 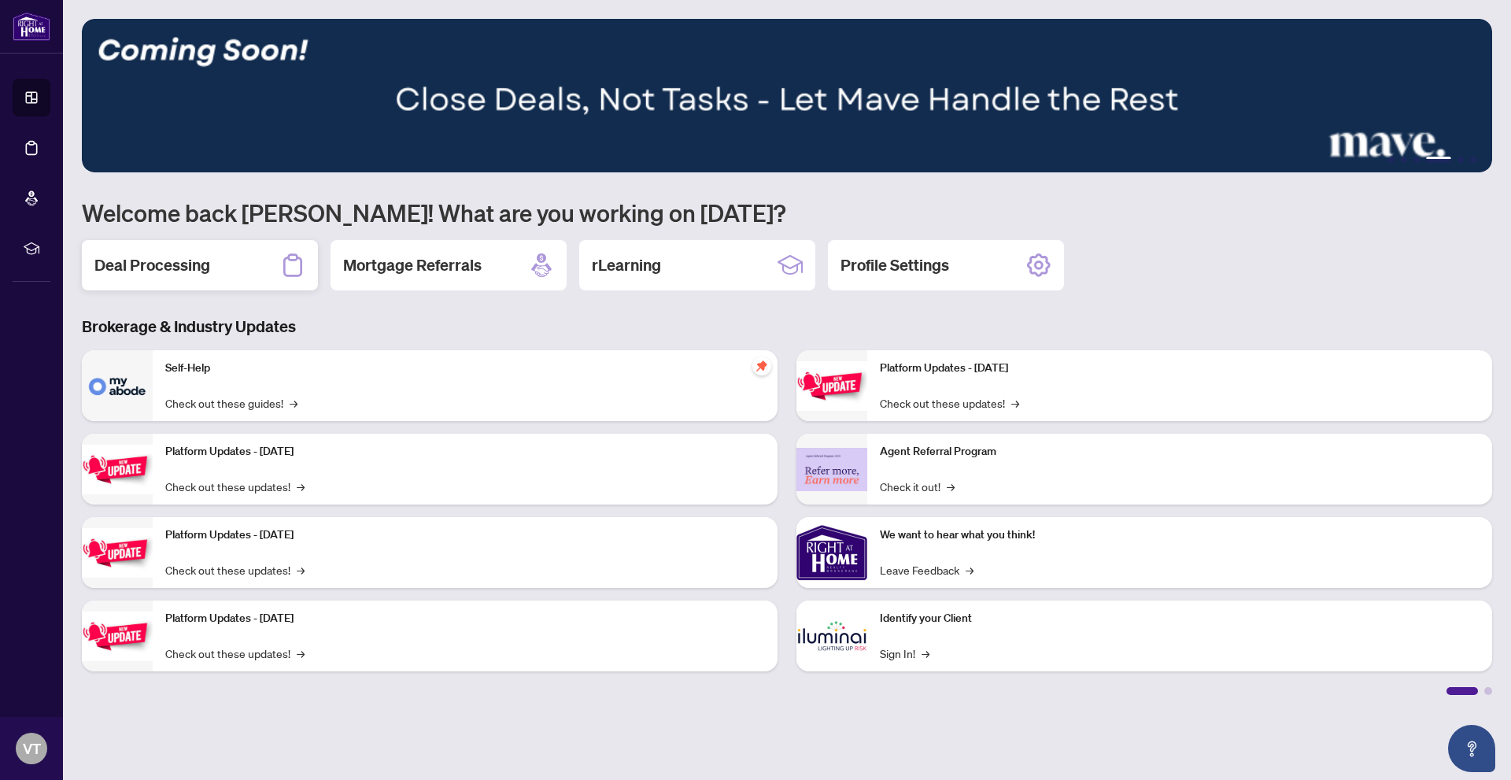 I want to click on button: 6, so click(x=1474, y=160).